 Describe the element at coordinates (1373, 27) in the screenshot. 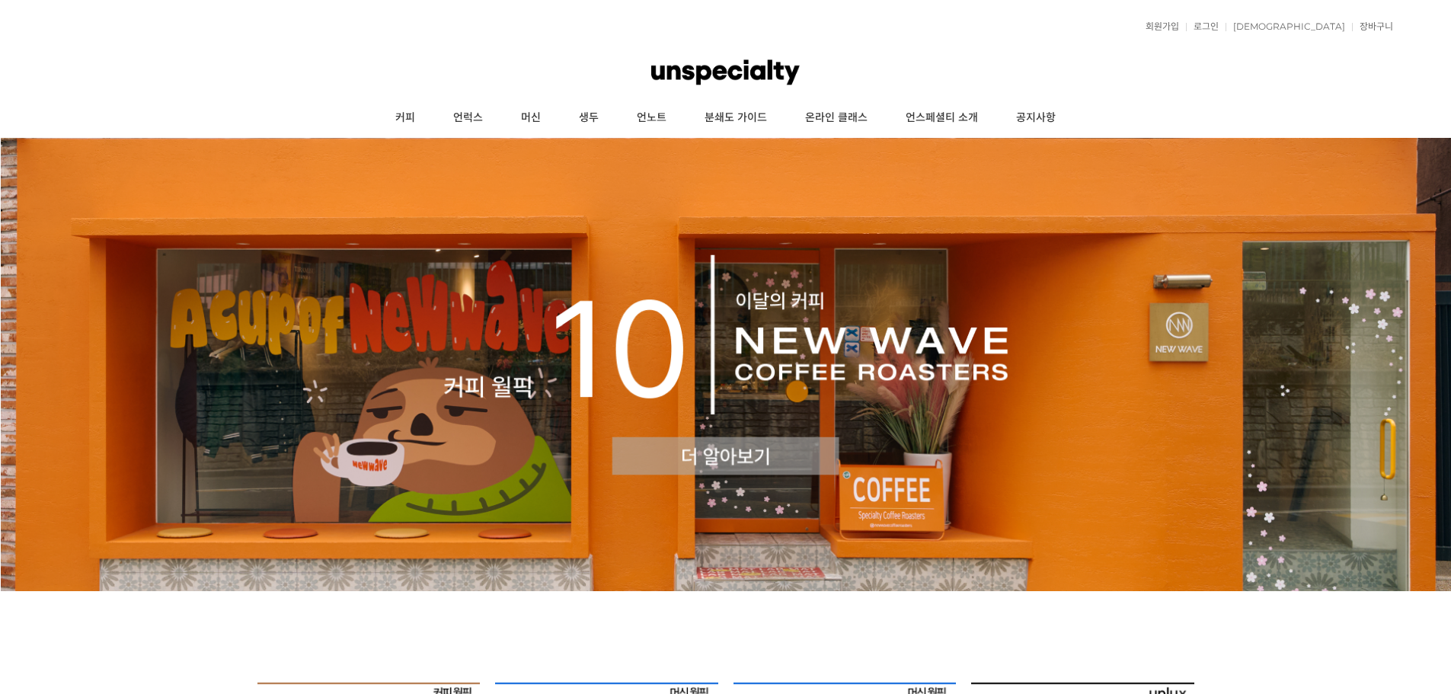

I see `a: 장바구니` at that location.